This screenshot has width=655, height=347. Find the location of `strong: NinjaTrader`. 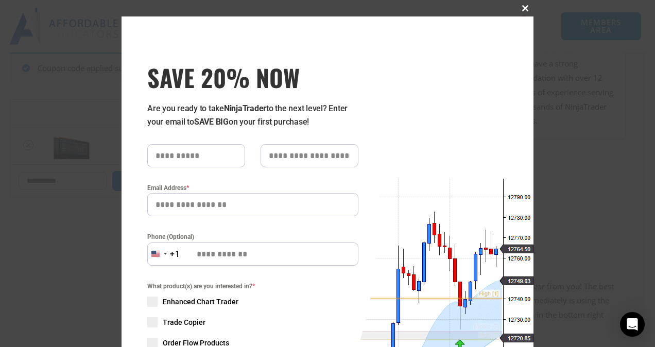

strong: NinjaTrader is located at coordinates (245, 108).